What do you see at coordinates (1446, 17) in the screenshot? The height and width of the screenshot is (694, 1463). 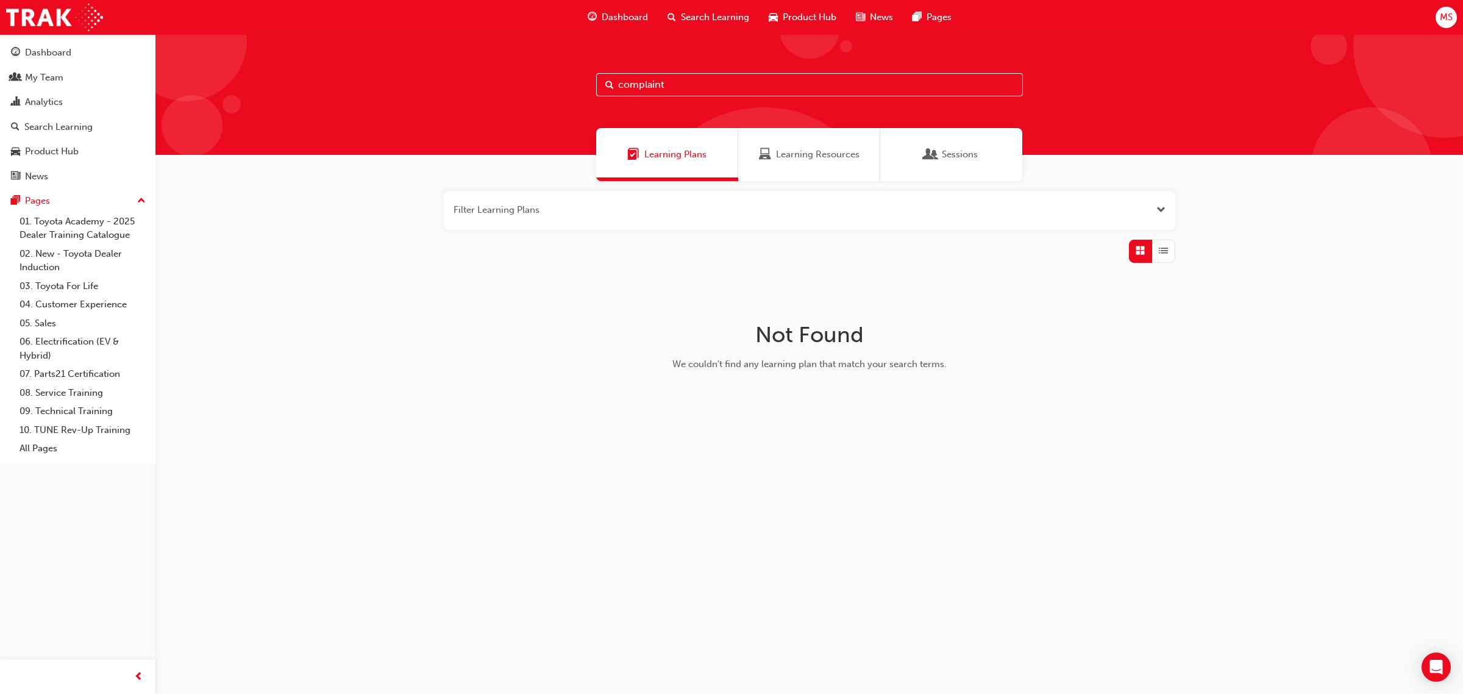 I see `button: MS` at bounding box center [1446, 17].